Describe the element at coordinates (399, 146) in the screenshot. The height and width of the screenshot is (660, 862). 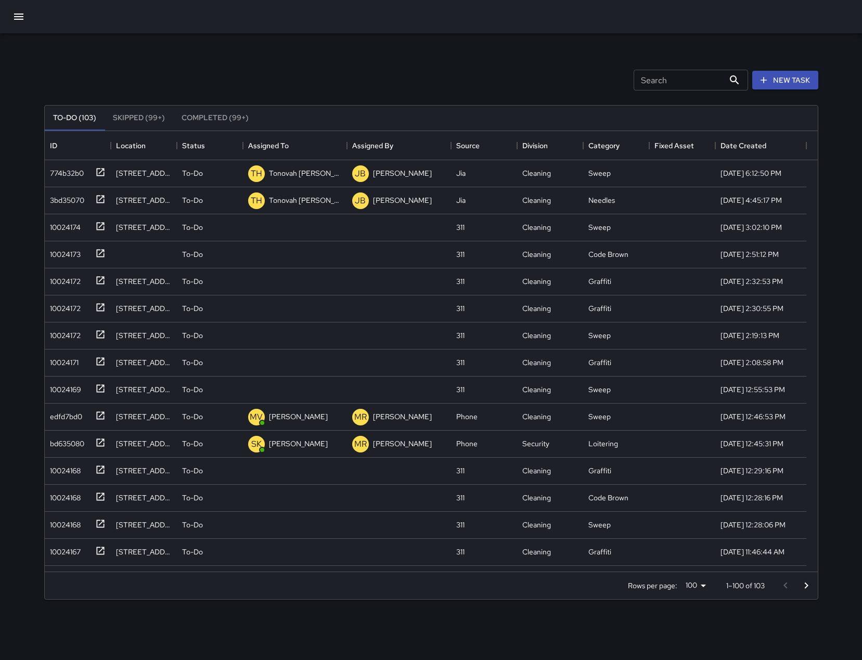
I see `div: Assigned By` at that location.